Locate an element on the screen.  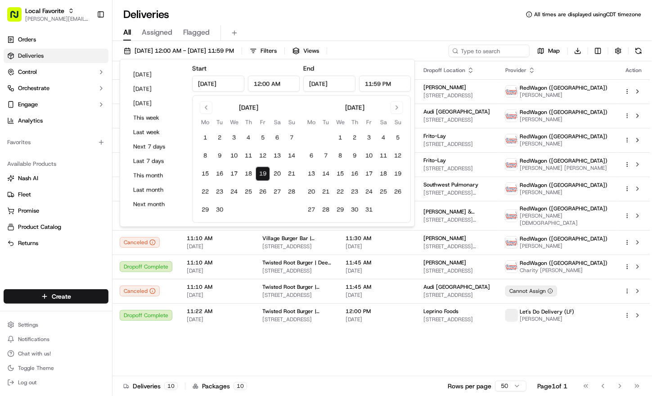
span: 11:30 AM is located at coordinates (377, 238).